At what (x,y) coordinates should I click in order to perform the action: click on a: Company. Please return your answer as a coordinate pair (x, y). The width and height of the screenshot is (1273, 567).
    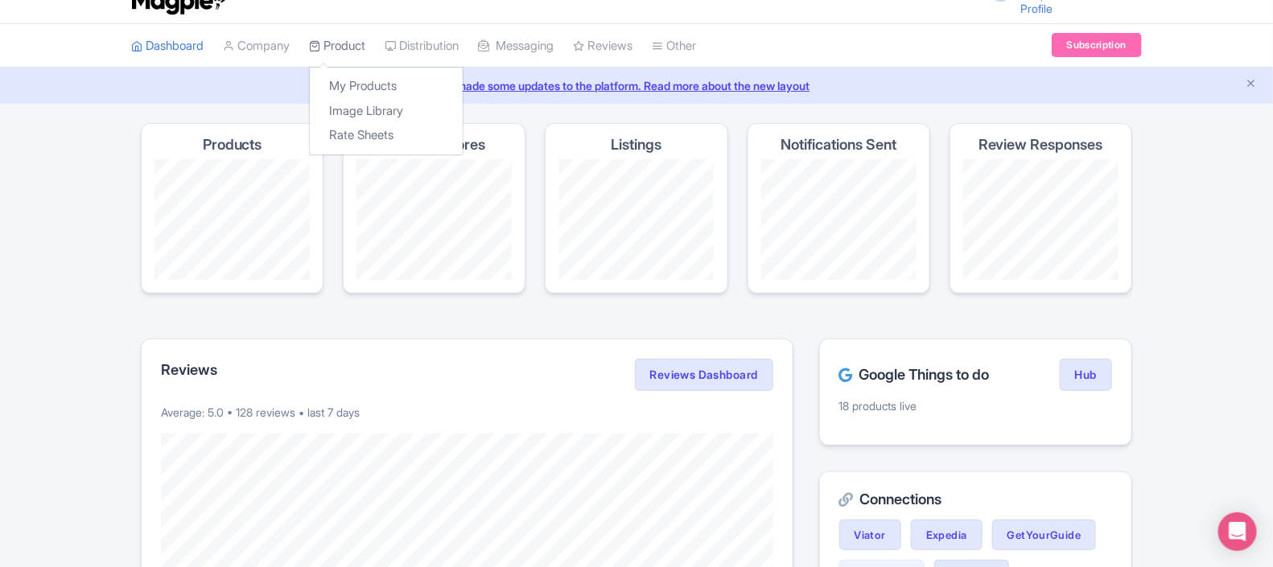
    Looking at the image, I should click on (256, 46).